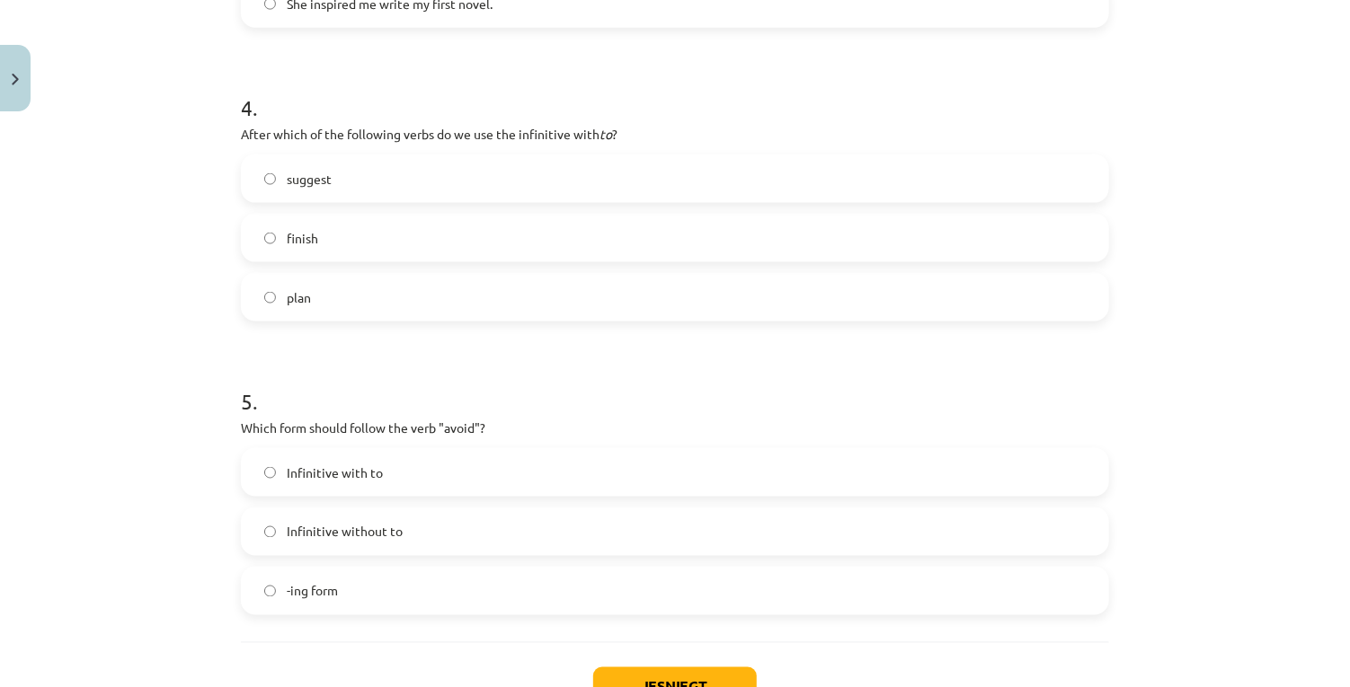 Image resolution: width=1350 pixels, height=687 pixels. I want to click on span: Infinitive with to, so click(334, 473).